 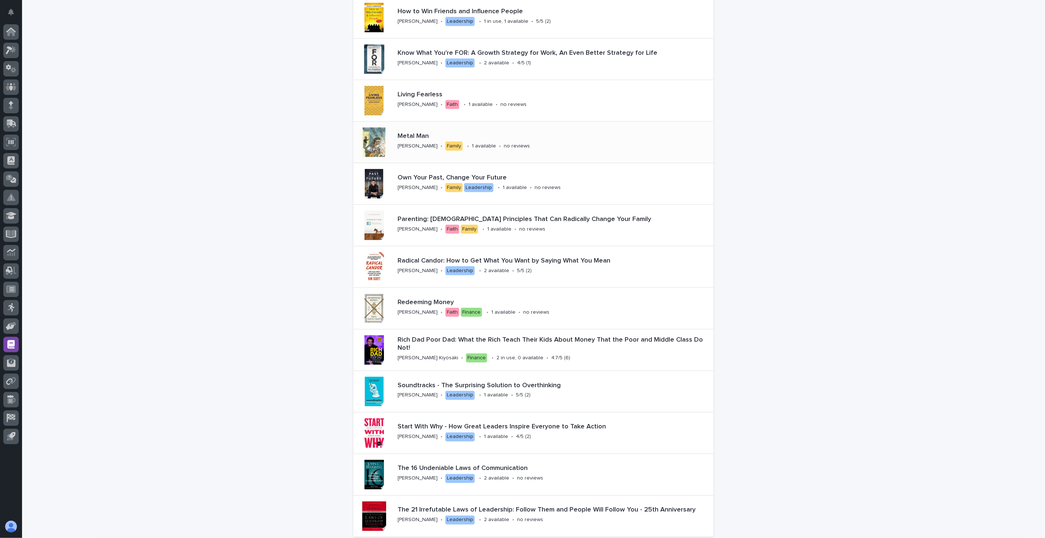 I want to click on p: Start With Why - How Great Leaders Inspire Everyone to Take Action, so click(x=554, y=427).